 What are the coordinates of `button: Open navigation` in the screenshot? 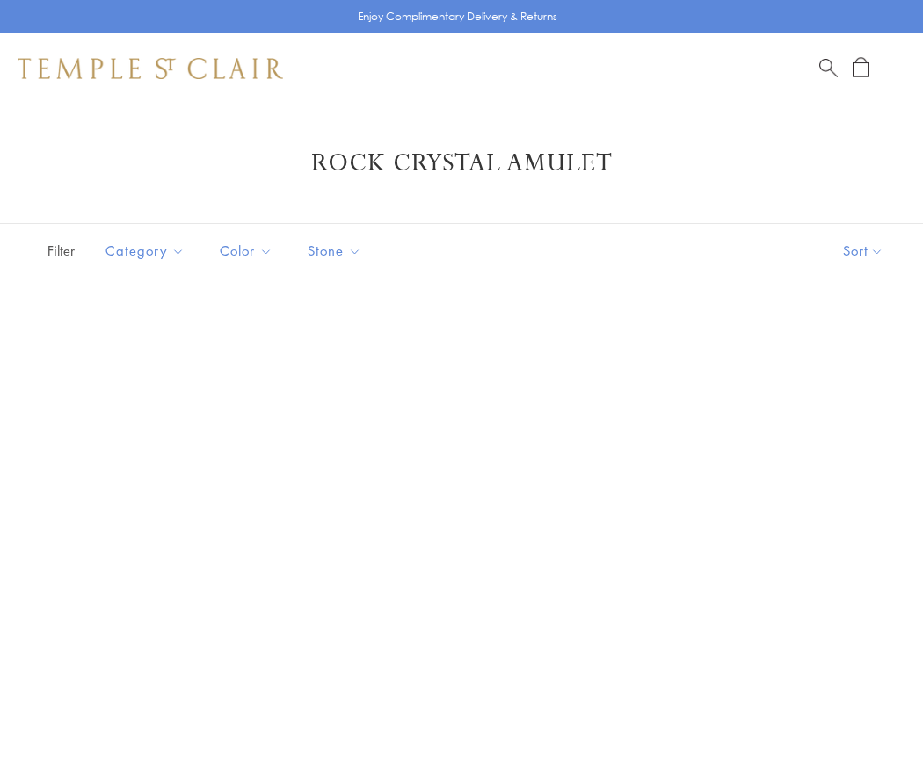 It's located at (894, 69).